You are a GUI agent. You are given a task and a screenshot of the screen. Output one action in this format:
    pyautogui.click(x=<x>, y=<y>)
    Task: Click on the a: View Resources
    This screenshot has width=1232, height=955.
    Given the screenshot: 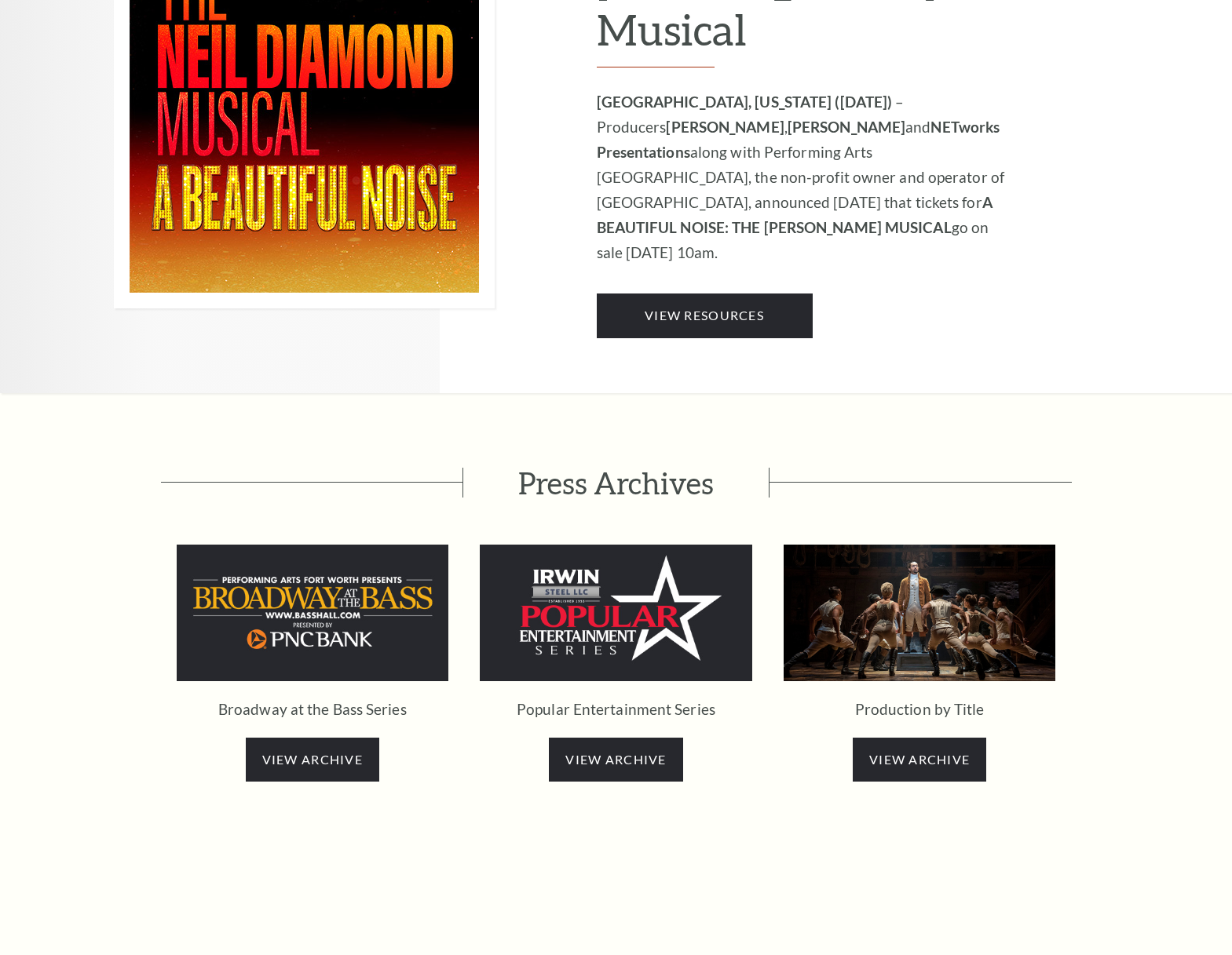 What is the action you would take?
    pyautogui.click(x=704, y=316)
    